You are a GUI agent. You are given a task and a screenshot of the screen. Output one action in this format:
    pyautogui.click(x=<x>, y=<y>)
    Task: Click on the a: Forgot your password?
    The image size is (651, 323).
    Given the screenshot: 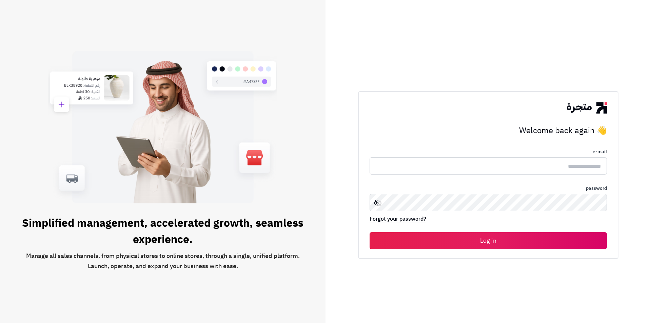 What is the action you would take?
    pyautogui.click(x=398, y=220)
    